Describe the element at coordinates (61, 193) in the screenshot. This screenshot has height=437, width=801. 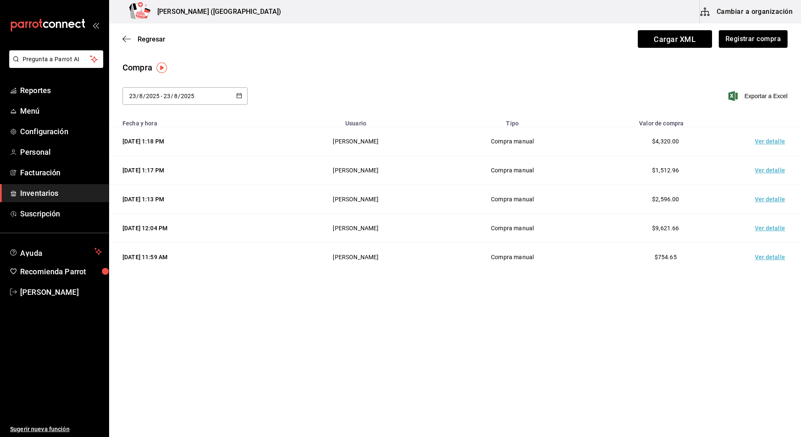
I see `span: Inventarios` at that location.